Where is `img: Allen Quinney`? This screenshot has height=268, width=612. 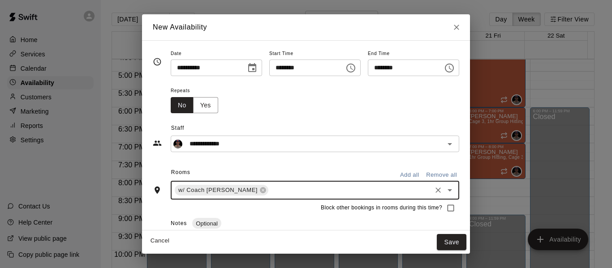 img: Allen Quinney is located at coordinates (178, 144).